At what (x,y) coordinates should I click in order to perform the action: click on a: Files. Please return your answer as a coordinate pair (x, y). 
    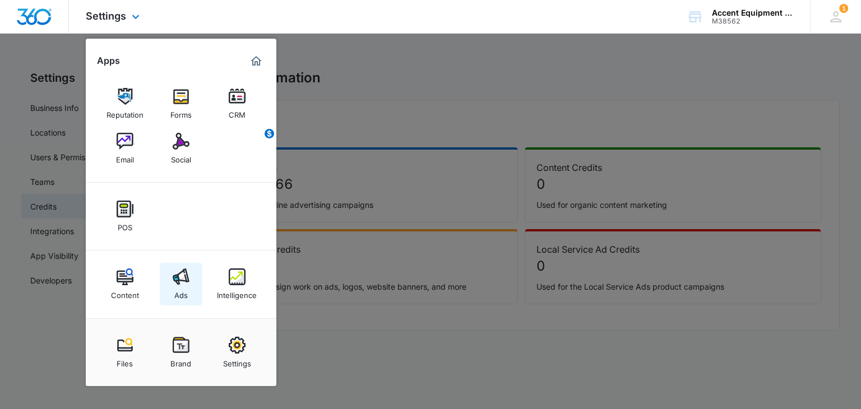
    Looking at the image, I should click on (125, 352).